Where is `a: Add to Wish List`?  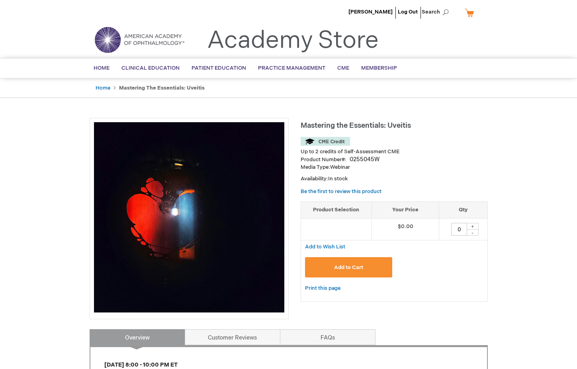 a: Add to Wish List is located at coordinates (325, 247).